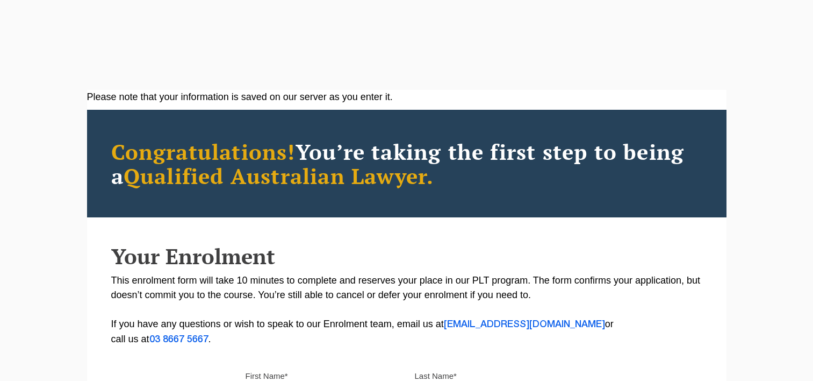 The width and height of the screenshot is (813, 381). What do you see at coordinates (407, 310) in the screenshot?
I see `p: This enrolment form will take 10 minutes to complete and reserves your place in our PLT program. ...` at bounding box center [407, 310].